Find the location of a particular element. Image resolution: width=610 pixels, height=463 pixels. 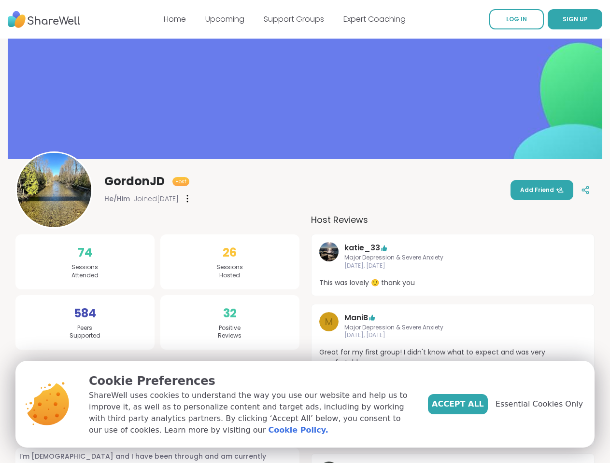

span: Host is located at coordinates (180, 181).